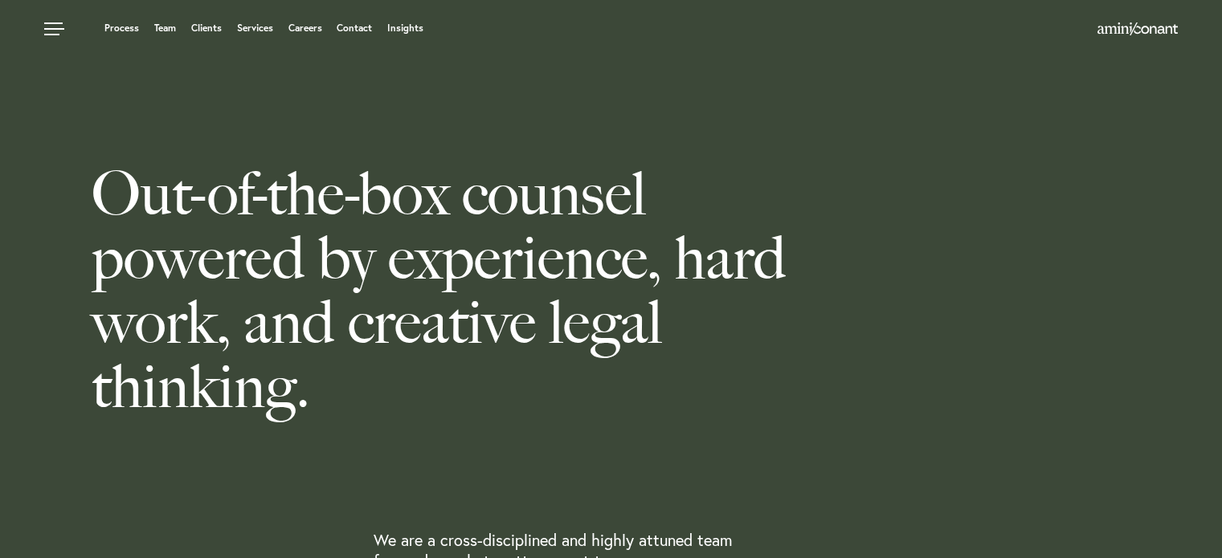 The image size is (1222, 558). Describe the element at coordinates (255, 28) in the screenshot. I see `a: Services` at that location.